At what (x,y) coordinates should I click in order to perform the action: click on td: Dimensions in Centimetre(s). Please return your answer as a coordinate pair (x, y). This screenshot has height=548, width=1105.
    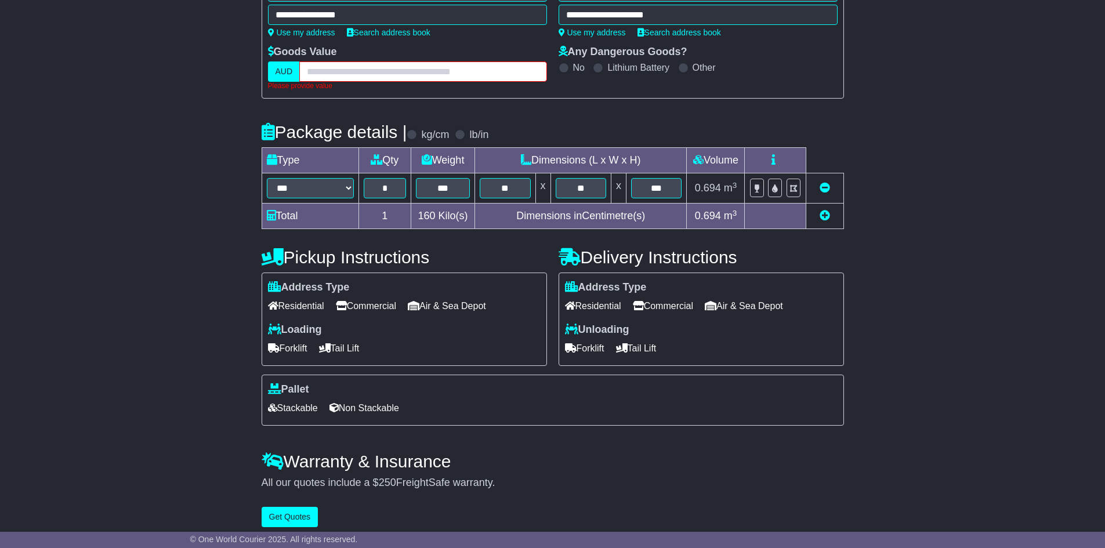
    Looking at the image, I should click on (580, 216).